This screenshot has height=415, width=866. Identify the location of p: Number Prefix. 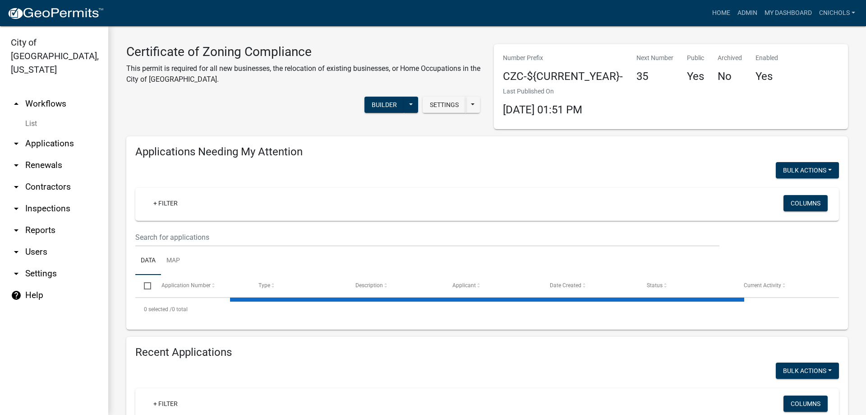
(563, 58).